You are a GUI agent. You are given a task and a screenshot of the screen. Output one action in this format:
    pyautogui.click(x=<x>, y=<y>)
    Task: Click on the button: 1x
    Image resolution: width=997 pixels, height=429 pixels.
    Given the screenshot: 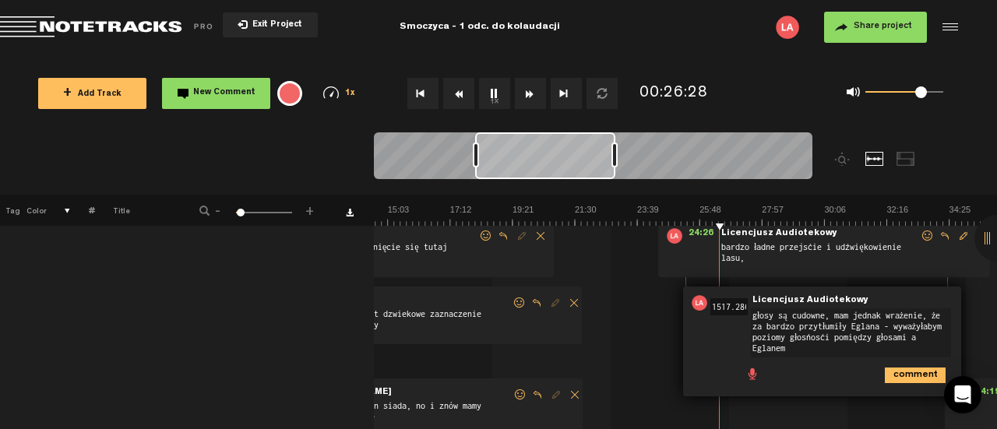 What is the action you would take?
    pyautogui.click(x=495, y=93)
    